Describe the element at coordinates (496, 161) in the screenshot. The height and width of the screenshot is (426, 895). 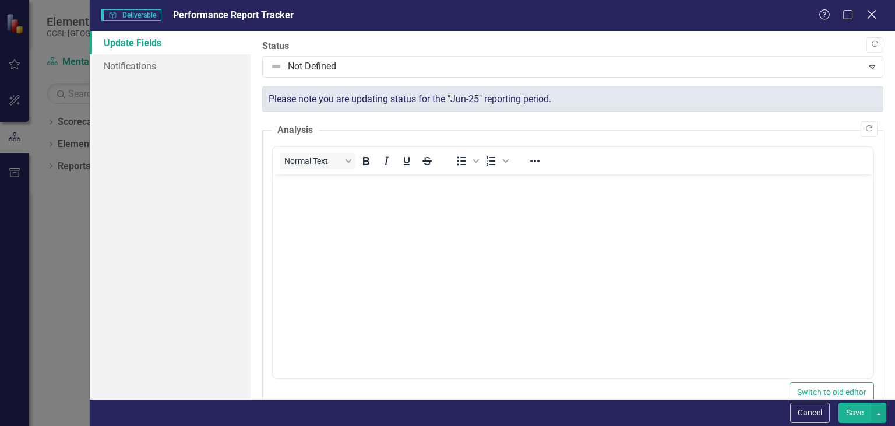
I see `div: Numbered list` at that location.